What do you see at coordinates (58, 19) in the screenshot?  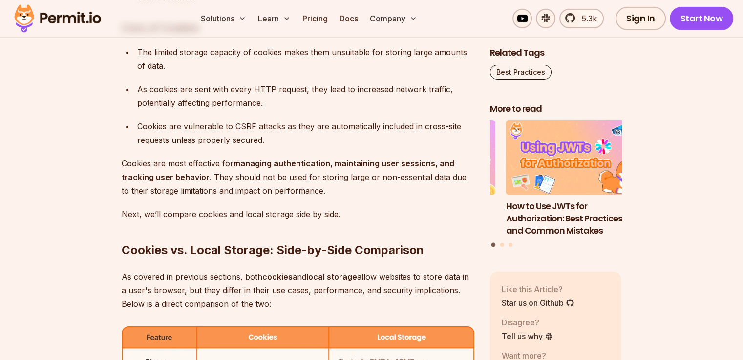 I see `img: Permit logo` at bounding box center [58, 19].